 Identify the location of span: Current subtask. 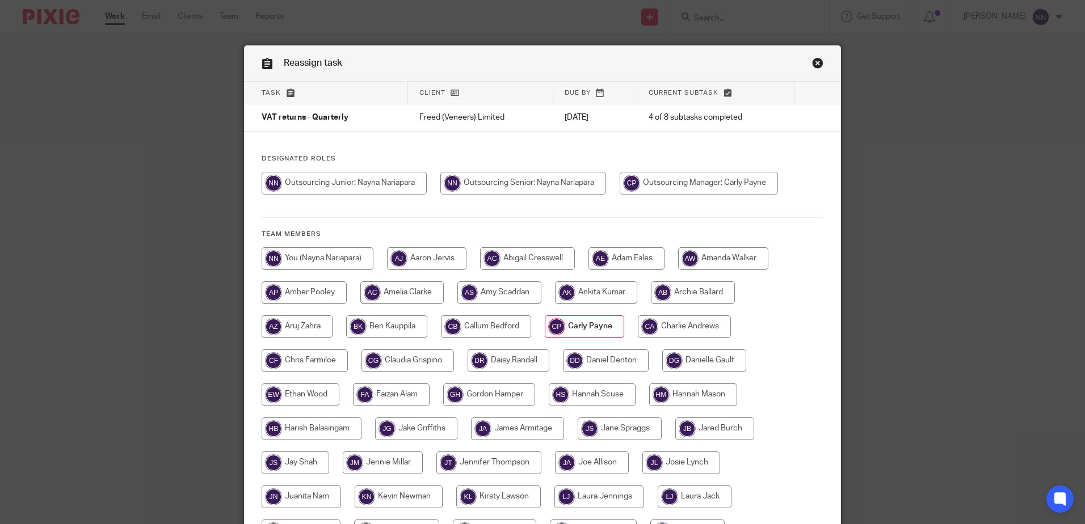
(683, 93).